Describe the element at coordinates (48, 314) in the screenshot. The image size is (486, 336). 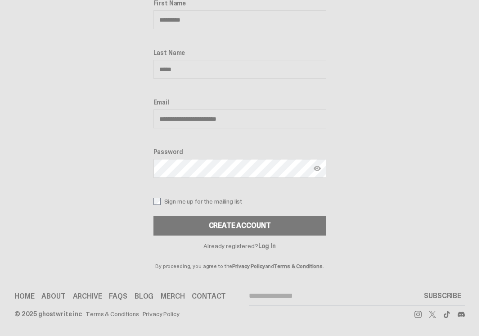
I see `div: © 2025 ghostwrite inc` at that location.